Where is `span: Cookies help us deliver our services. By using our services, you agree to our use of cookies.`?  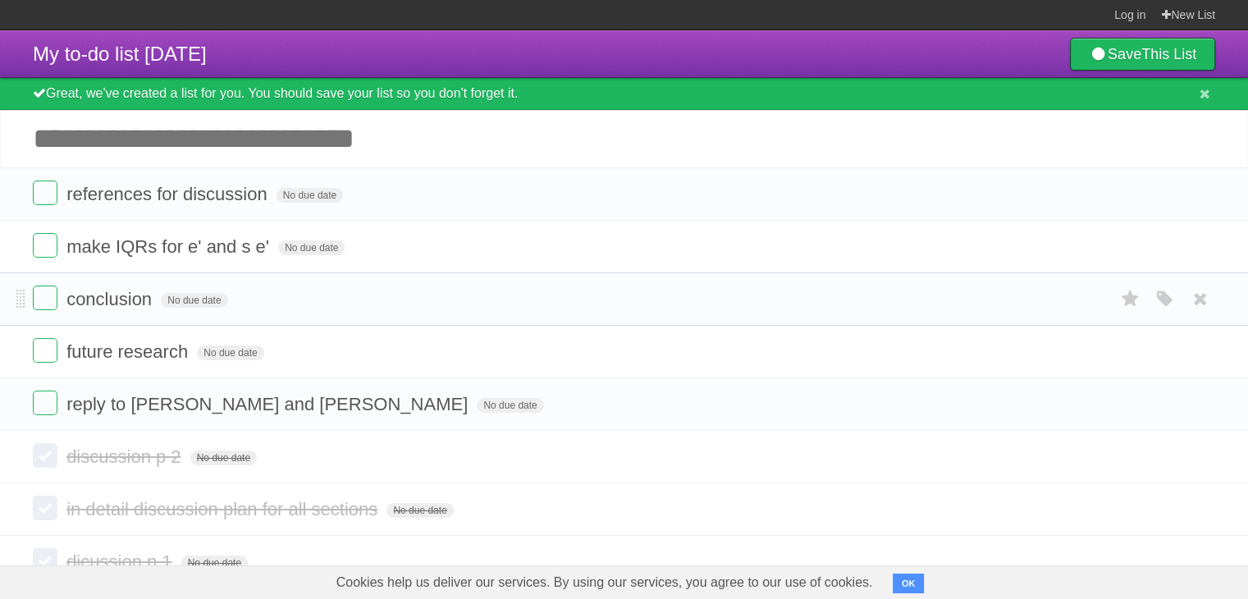
span: Cookies help us deliver our services. By using our services, you agree to our use of cookies. is located at coordinates (605, 583).